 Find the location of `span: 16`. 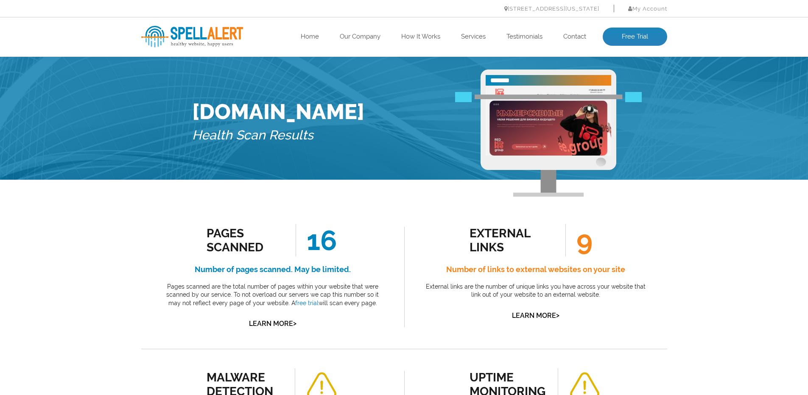

span: 16 is located at coordinates (316, 240).